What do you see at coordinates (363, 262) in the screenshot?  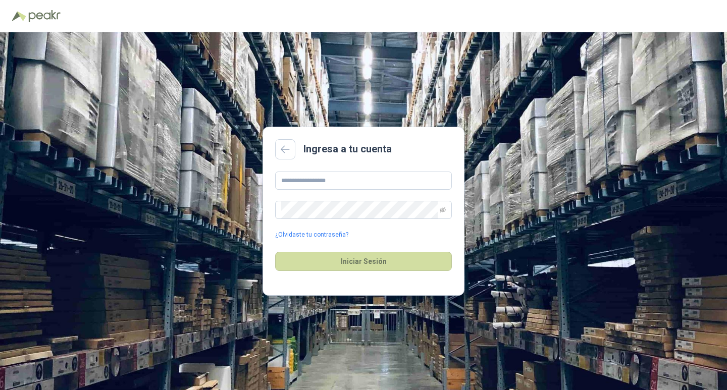 I see `button: Iniciar Sesión` at bounding box center [363, 262].